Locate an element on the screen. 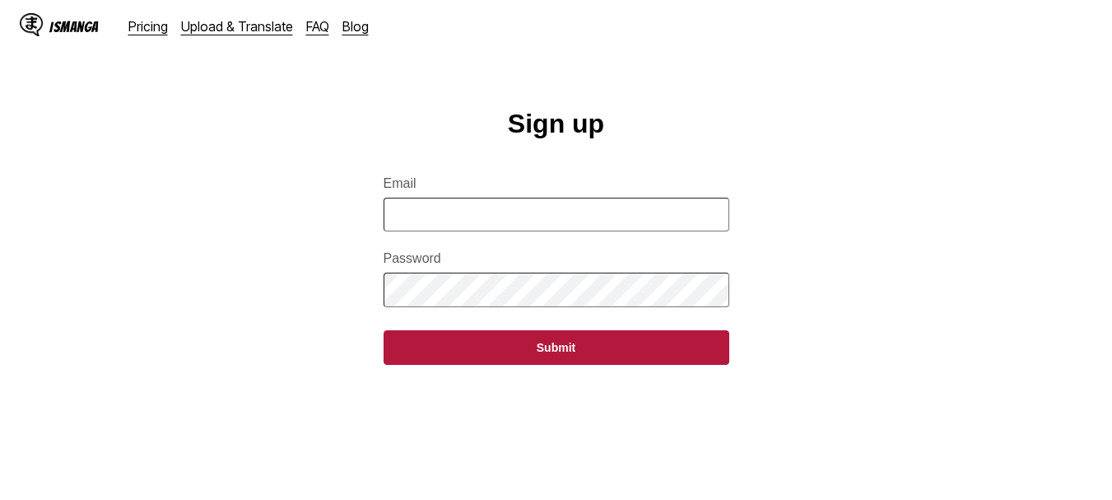  a: Upload & Translate is located at coordinates (237, 26).